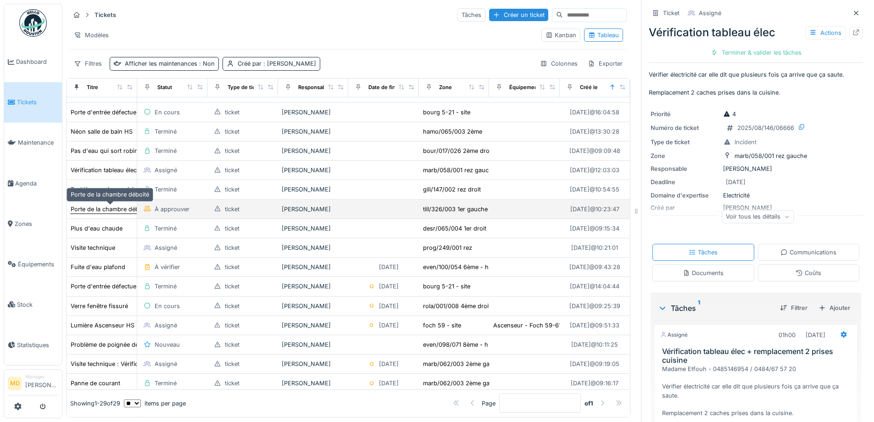  Describe the element at coordinates (167, 112) in the screenshot. I see `div: En cours` at that location.